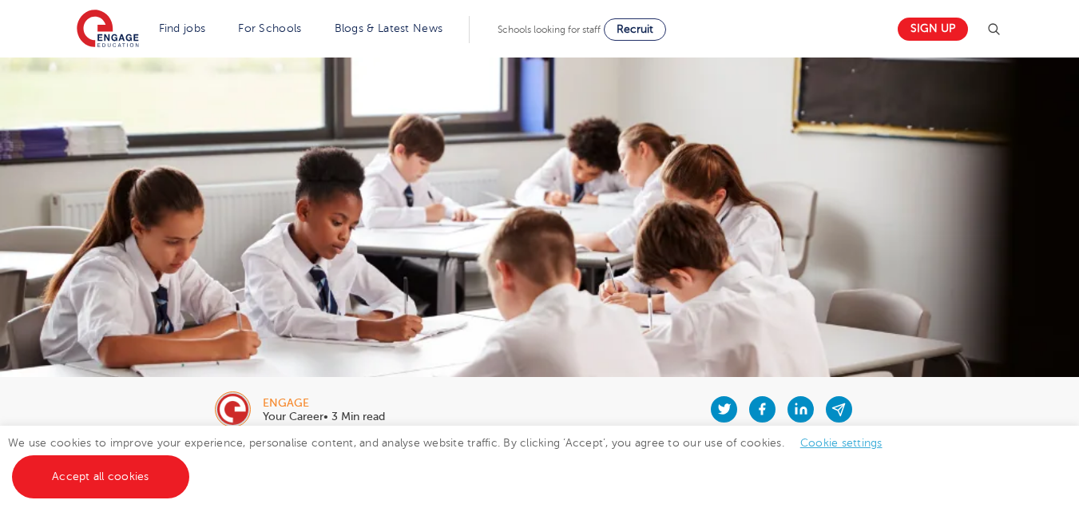 The image size is (1079, 512). I want to click on p: Your Career• 3 Min read, so click(323, 417).